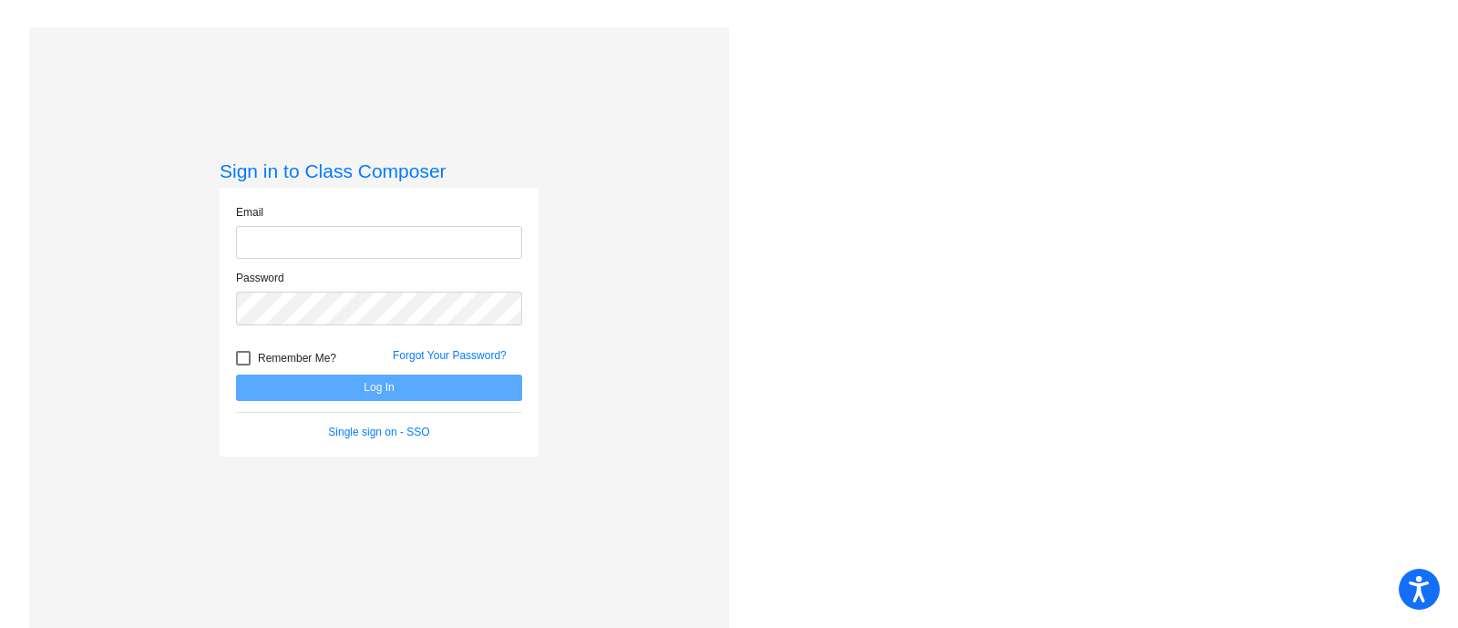 The width and height of the screenshot is (1458, 628). Describe the element at coordinates (379, 387) in the screenshot. I see `button: Log In` at that location.